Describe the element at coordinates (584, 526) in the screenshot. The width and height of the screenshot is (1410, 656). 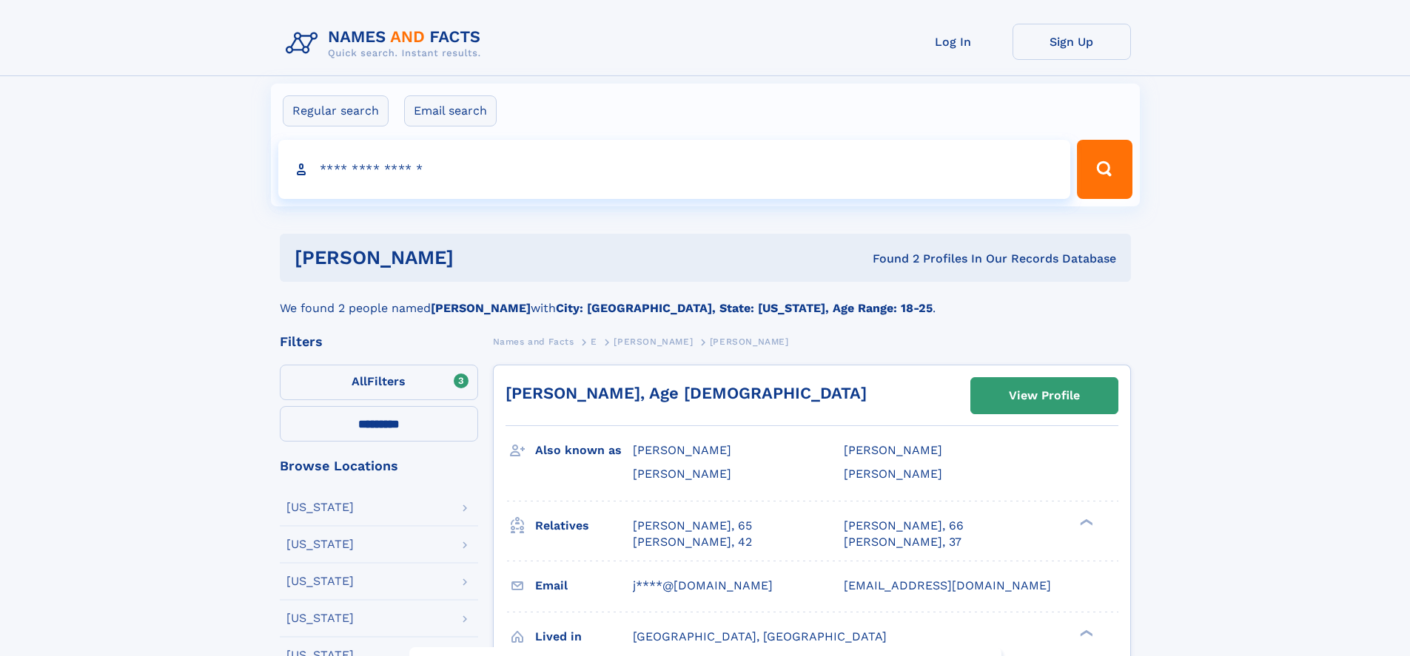
I see `h3: Relatives` at that location.